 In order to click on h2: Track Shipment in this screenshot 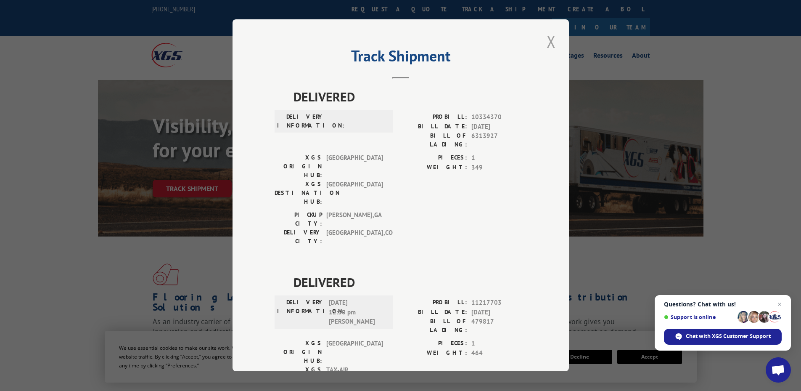, I will do `click(401, 58)`.